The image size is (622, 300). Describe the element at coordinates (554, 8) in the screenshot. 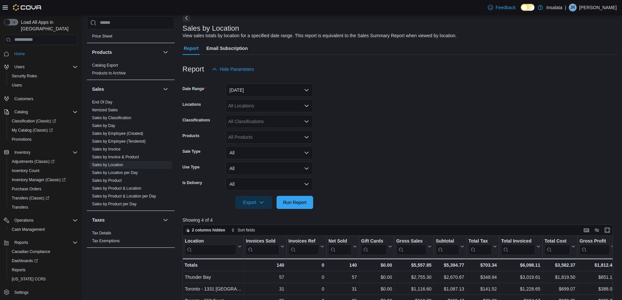

I see `p: Insalata` at that location.